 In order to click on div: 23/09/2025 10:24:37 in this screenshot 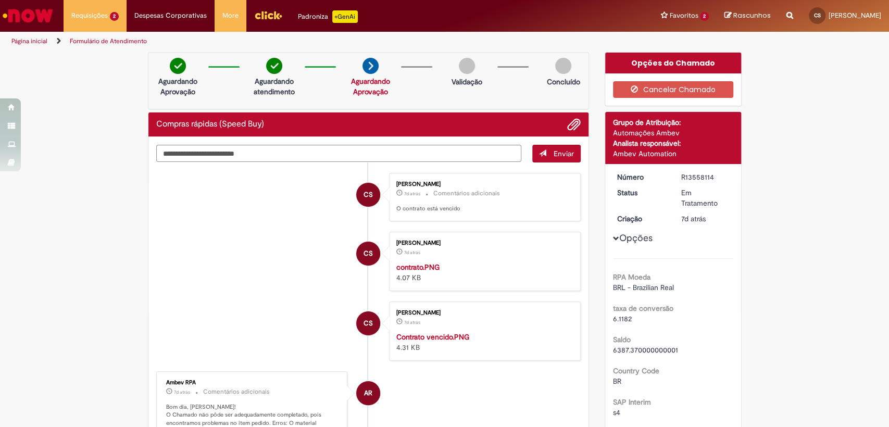, I will do `click(705, 219)`.